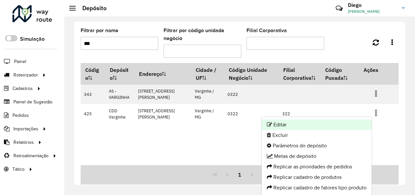 The height and width of the screenshot is (195, 415). I want to click on li: Metas de depósito, so click(317, 156).